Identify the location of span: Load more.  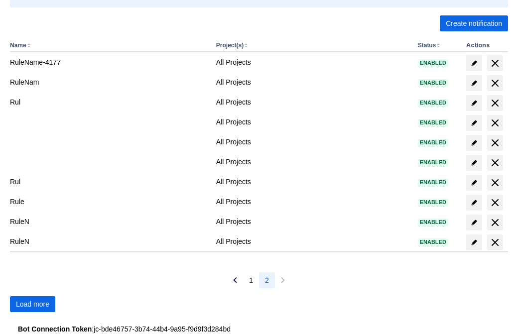
(32, 304).